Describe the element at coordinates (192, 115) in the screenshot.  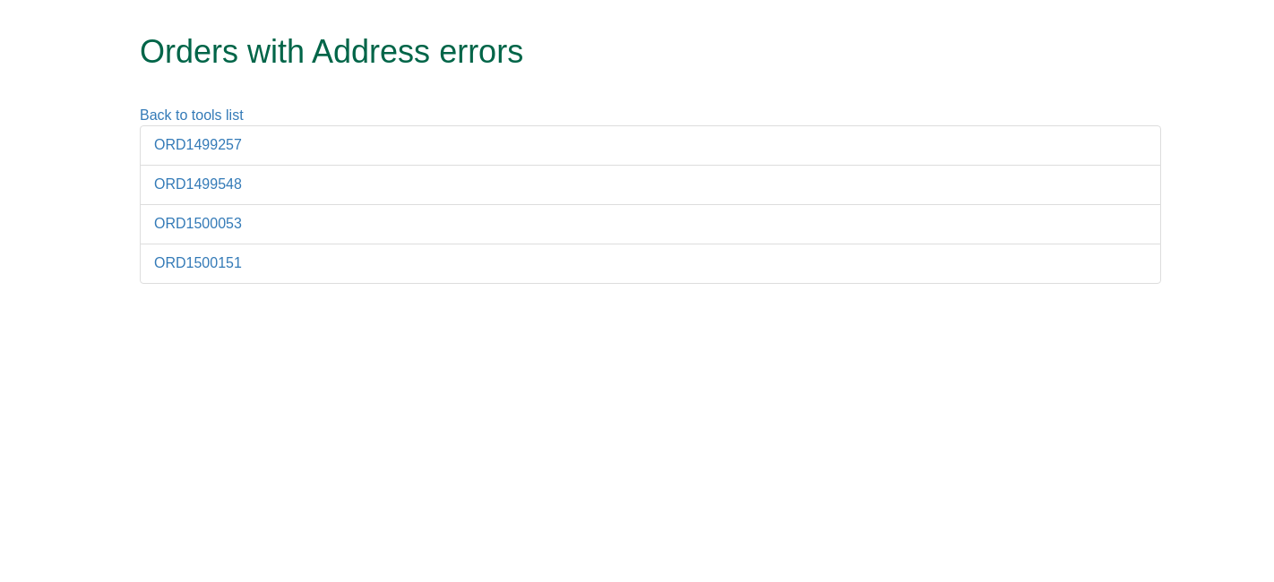
I see `a: Back to tools list` at that location.